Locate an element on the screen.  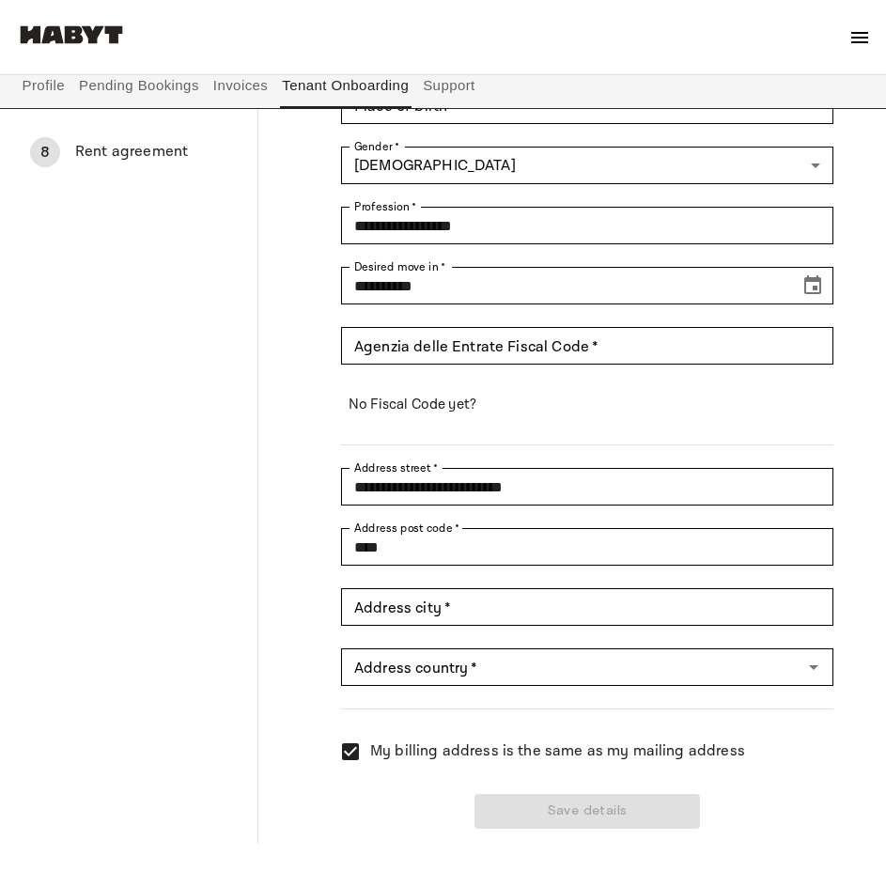
button: Profile is located at coordinates (43, 86).